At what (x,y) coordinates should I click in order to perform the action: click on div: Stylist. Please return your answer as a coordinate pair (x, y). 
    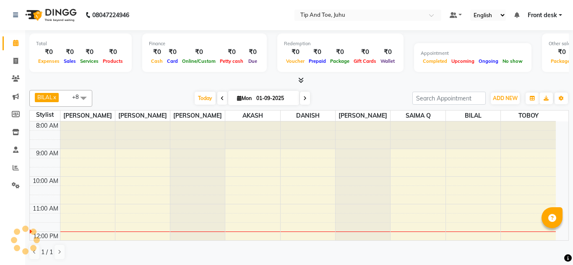
    Looking at the image, I should click on (45, 115).